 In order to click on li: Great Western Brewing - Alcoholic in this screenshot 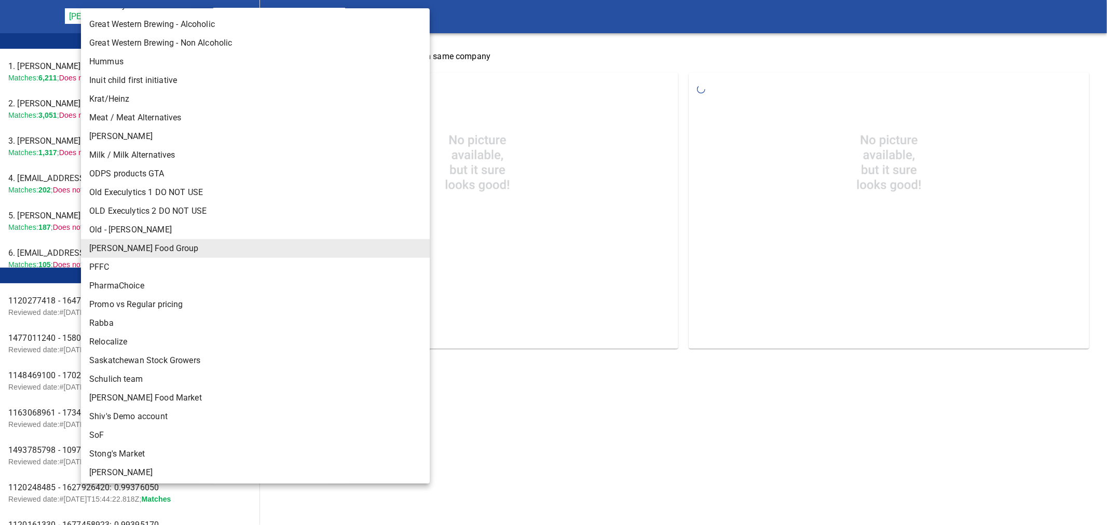, I will do `click(259, 24)`.